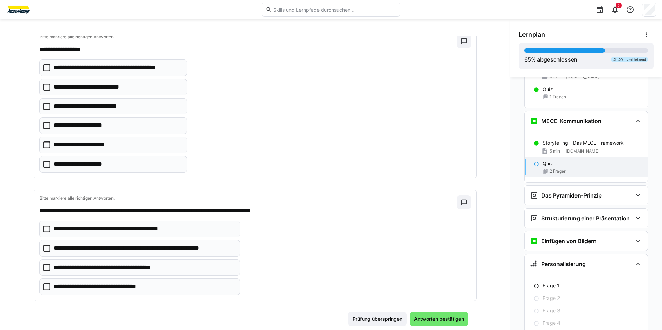 This screenshot has height=330, width=662. Describe the element at coordinates (555, 151) in the screenshot. I see `span: 5 min` at that location.